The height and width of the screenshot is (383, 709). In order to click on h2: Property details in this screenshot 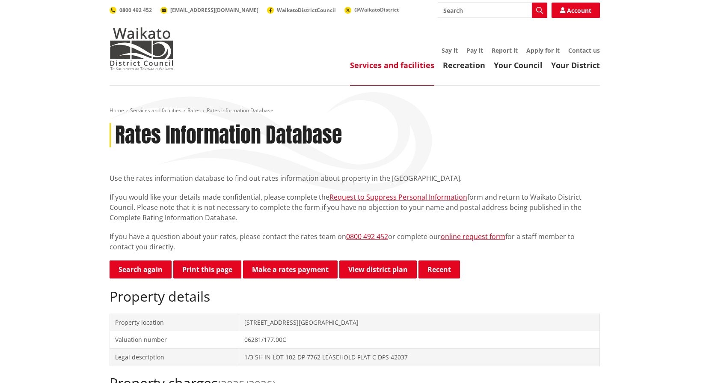, I will do `click(355, 296)`.